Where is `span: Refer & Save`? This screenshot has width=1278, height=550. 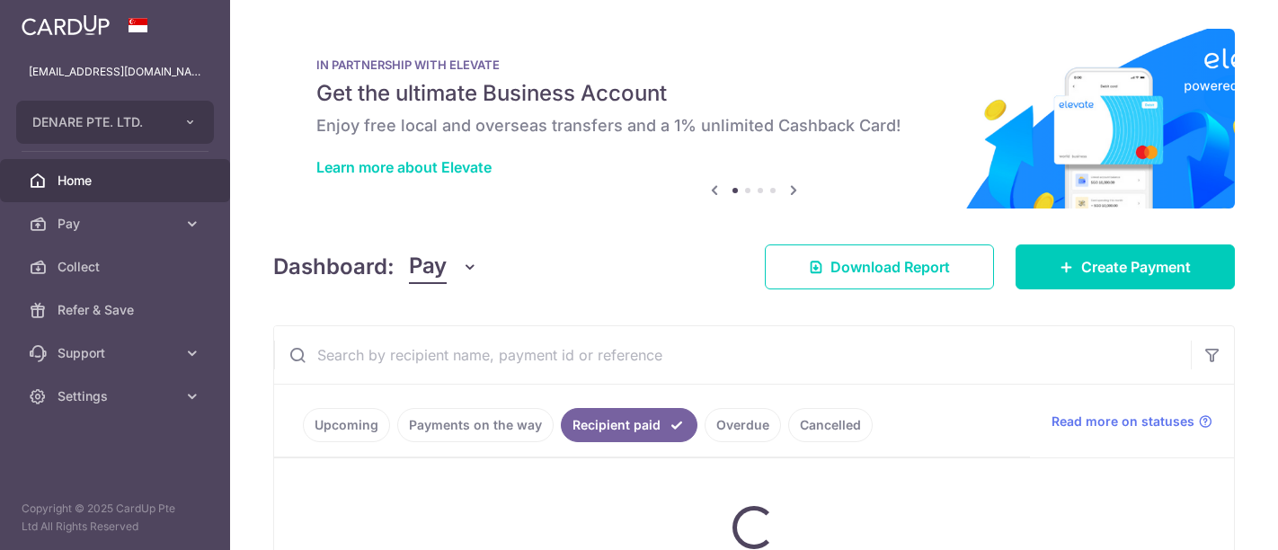
span: Refer & Save is located at coordinates (117, 310).